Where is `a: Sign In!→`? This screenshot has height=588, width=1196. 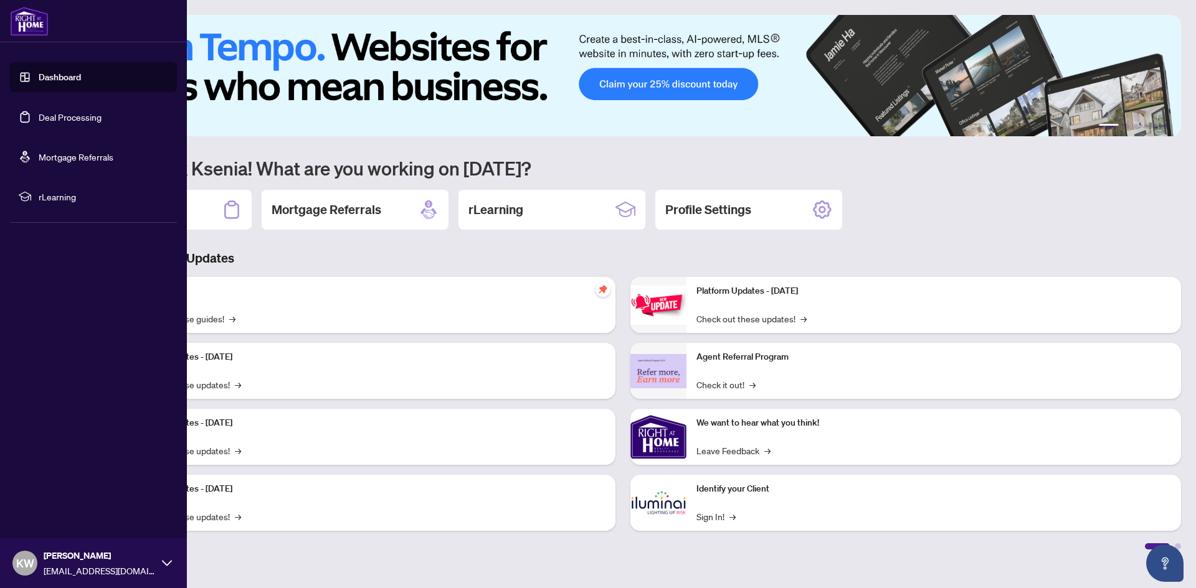 a: Sign In!→ is located at coordinates (715, 517).